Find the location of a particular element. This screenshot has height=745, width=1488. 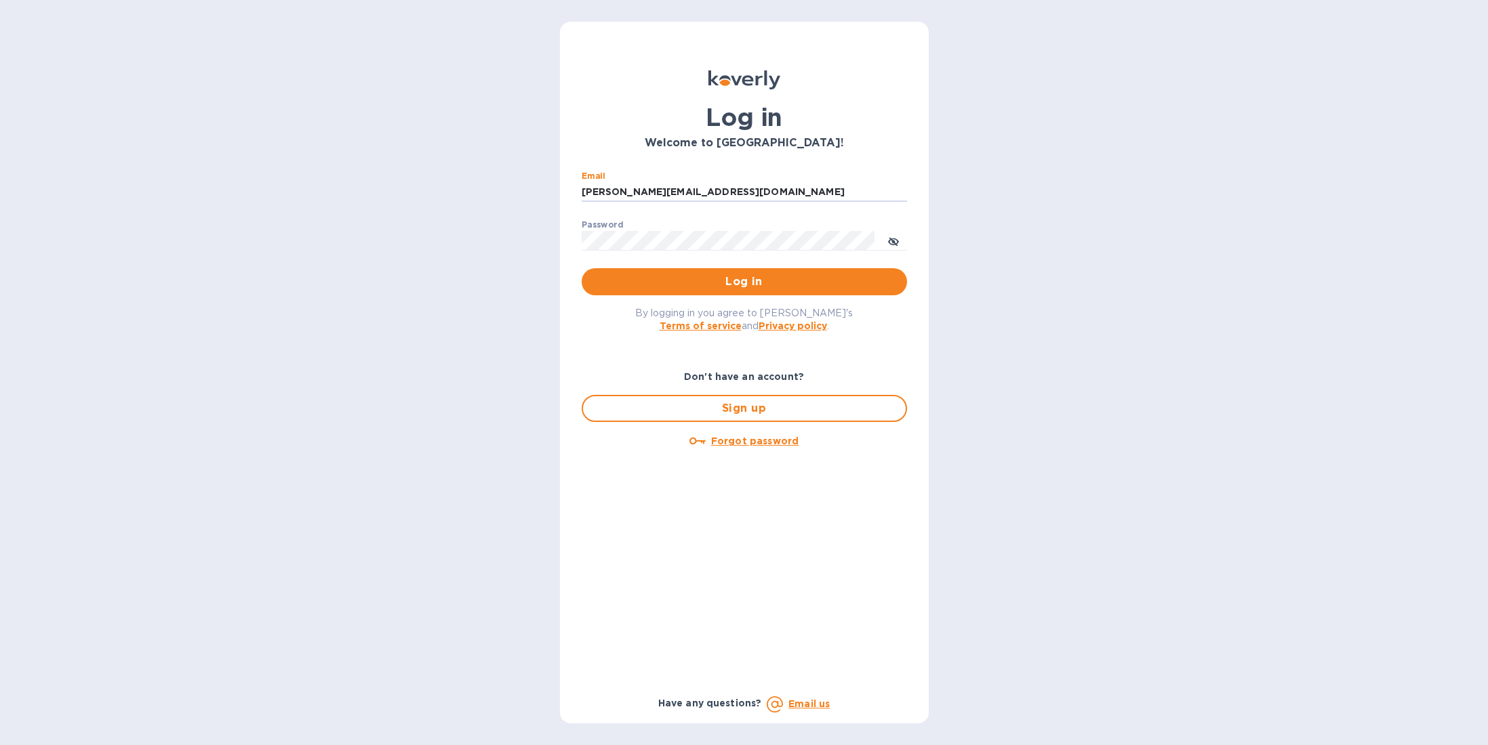

u: Forgot password is located at coordinates (754, 441).